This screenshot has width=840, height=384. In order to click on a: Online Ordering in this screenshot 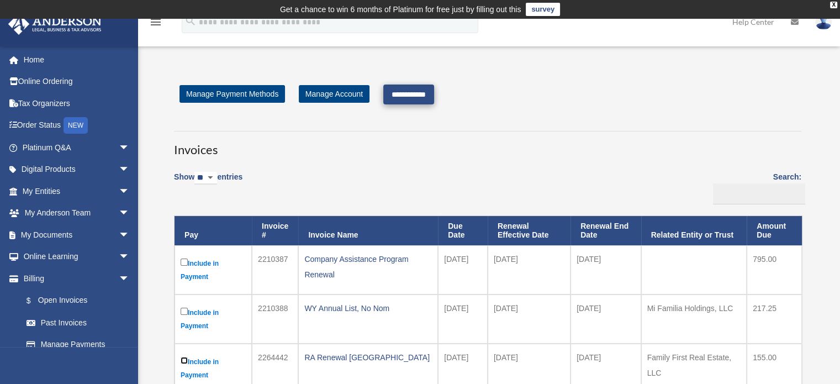, I will do `click(77, 82)`.